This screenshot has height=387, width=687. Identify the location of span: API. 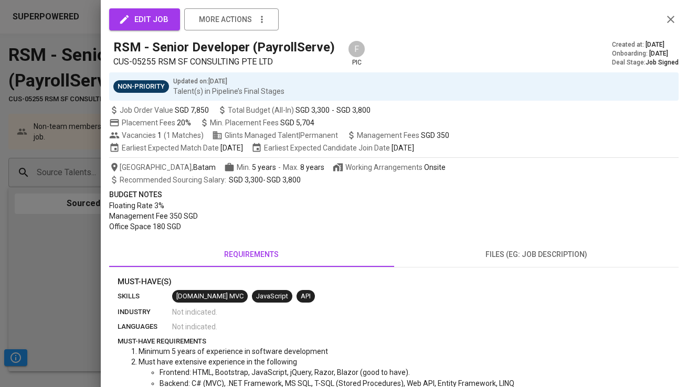
(305, 296).